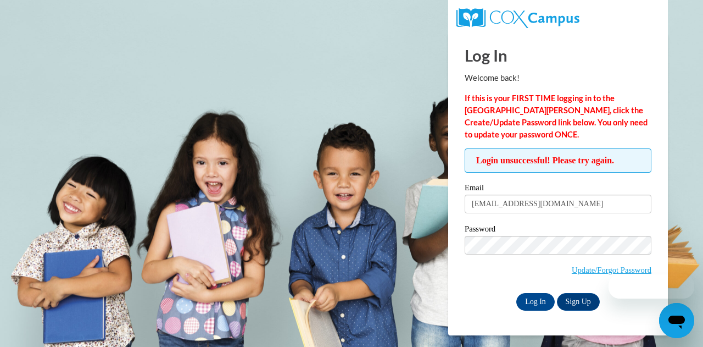 The image size is (703, 347). I want to click on label: Password, so click(558, 230).